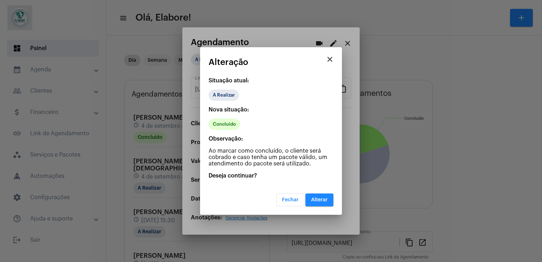  I want to click on p: Nova situação:, so click(271, 110).